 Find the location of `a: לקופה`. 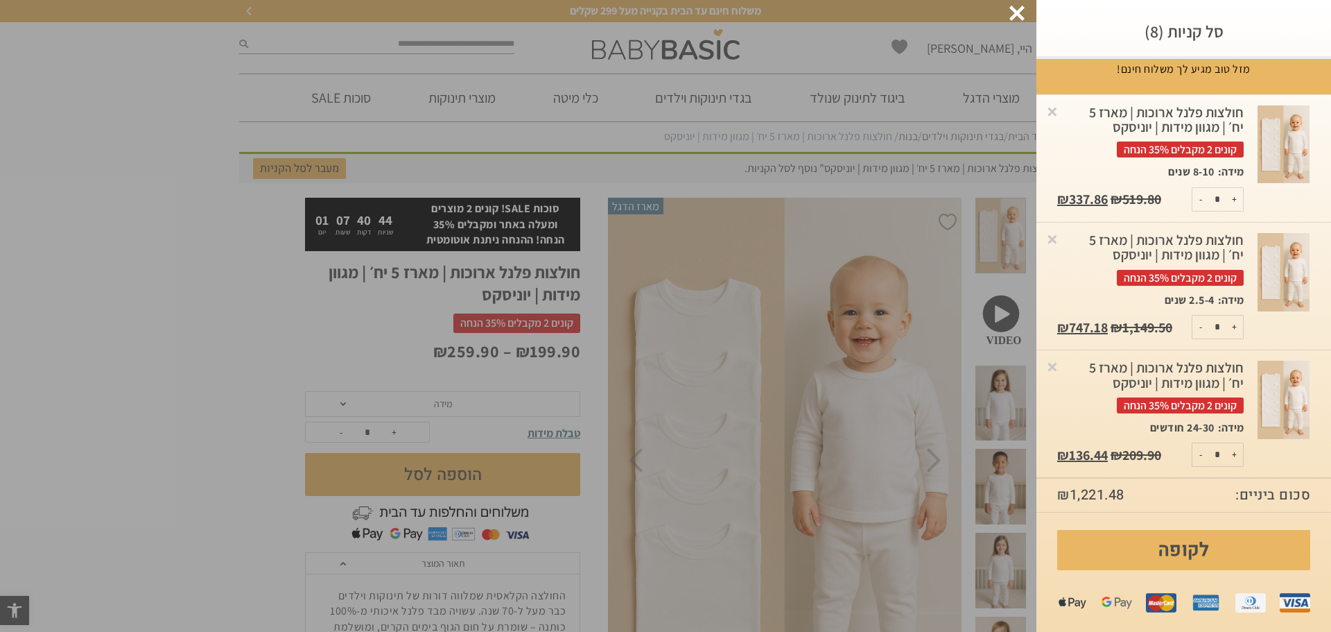

a: לקופה is located at coordinates (1183, 550).